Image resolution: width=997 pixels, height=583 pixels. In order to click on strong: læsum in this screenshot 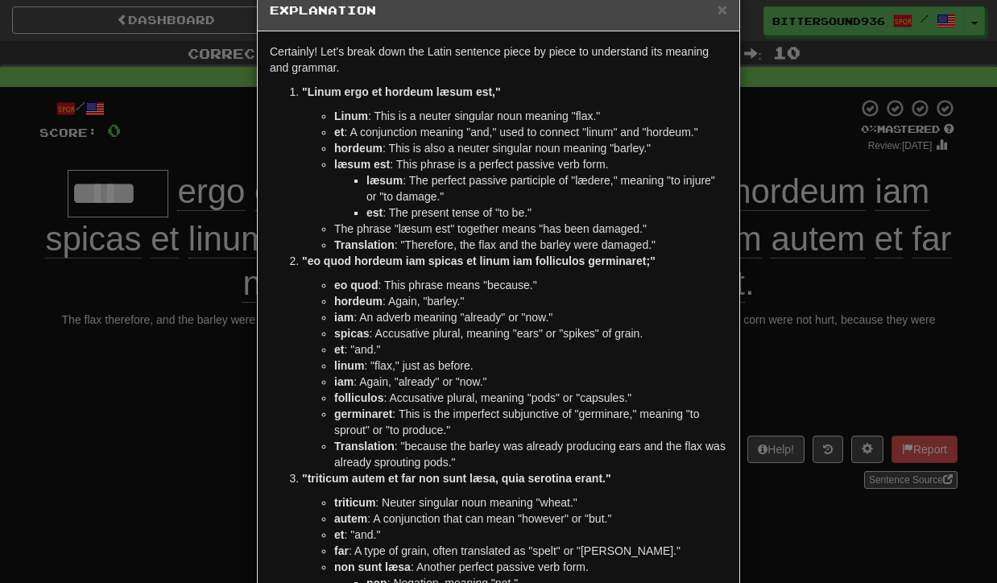, I will do `click(384, 180)`.